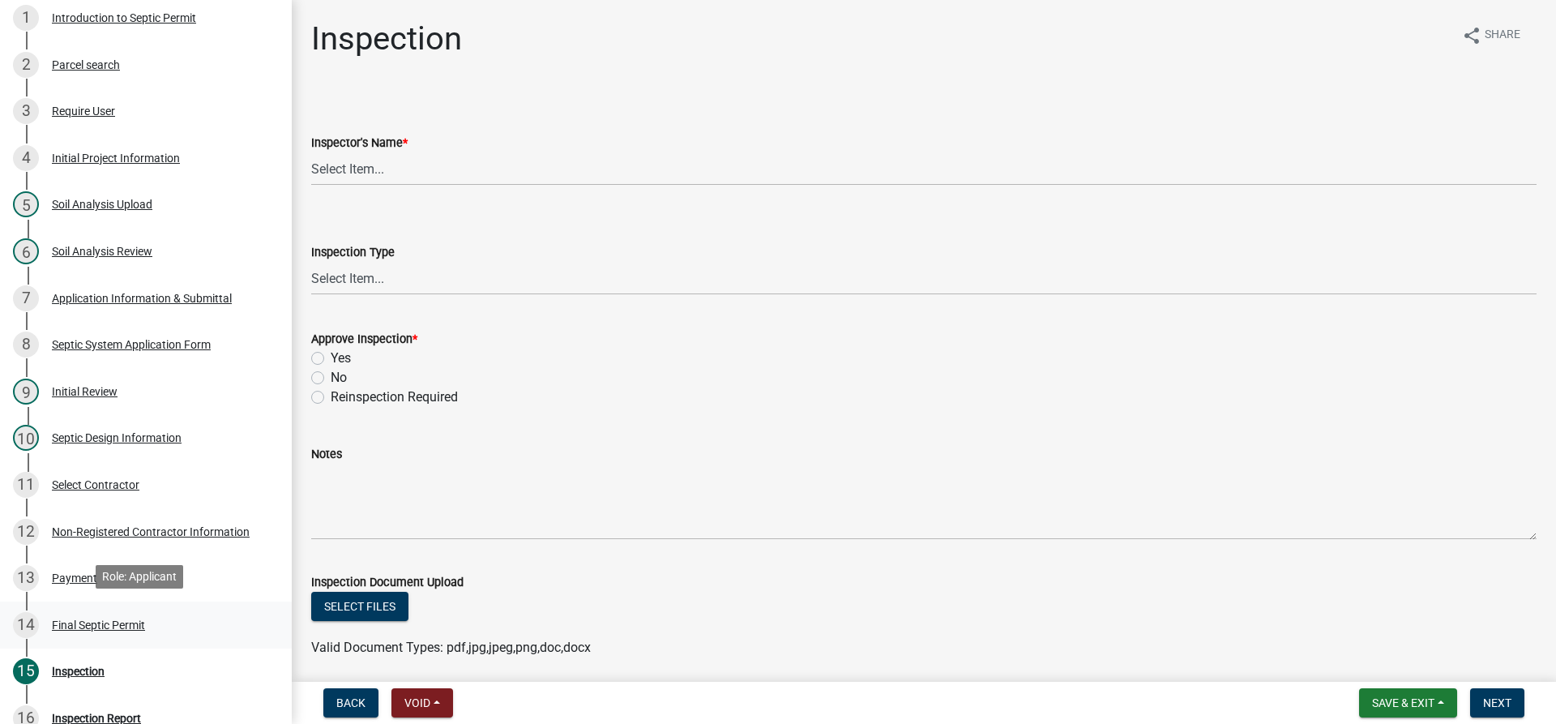 The image size is (1556, 724). I want to click on div: 6, so click(26, 251).